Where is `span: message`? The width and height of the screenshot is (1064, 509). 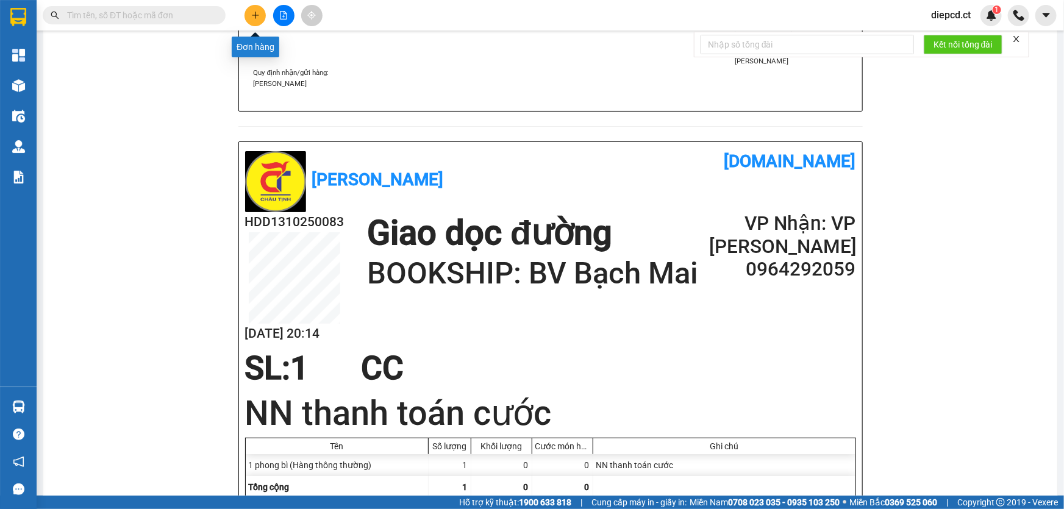 span: message is located at coordinates (18, 489).